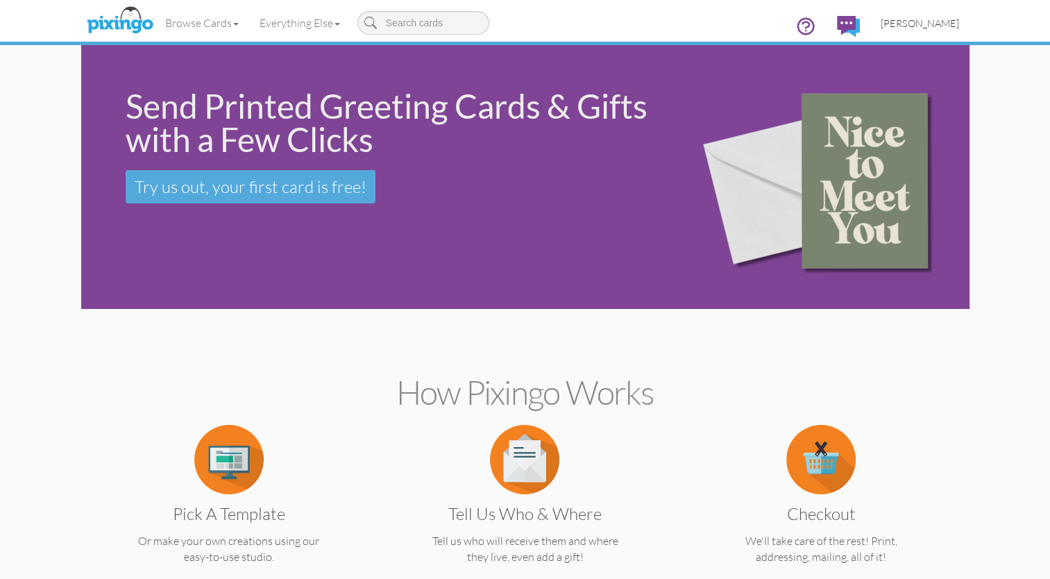 The width and height of the screenshot is (1050, 579). Describe the element at coordinates (251, 187) in the screenshot. I see `a: Try us out, your first card is free!` at that location.